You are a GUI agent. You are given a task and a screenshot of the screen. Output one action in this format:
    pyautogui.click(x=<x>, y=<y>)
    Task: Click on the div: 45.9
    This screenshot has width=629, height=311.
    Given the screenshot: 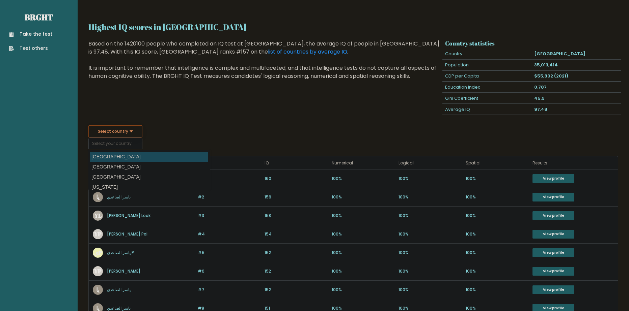 What is the action you would take?
    pyautogui.click(x=576, y=99)
    